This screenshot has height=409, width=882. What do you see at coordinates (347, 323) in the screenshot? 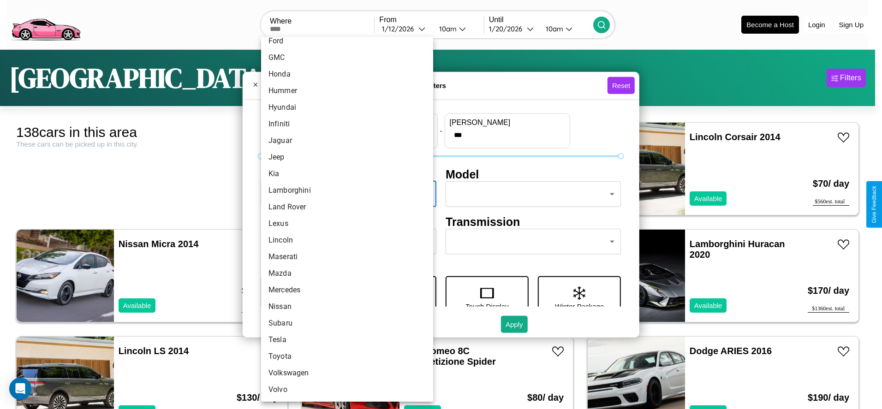
I see `li: Subaru` at bounding box center [347, 323].